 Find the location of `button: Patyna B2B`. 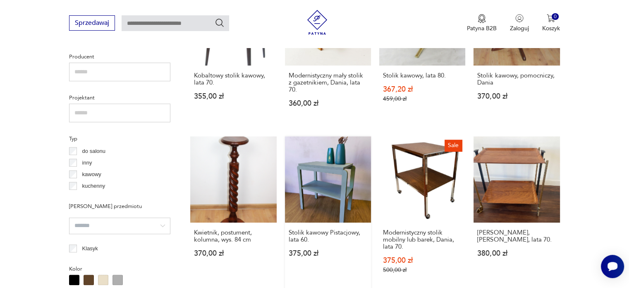

button: Patyna B2B is located at coordinates (482, 23).